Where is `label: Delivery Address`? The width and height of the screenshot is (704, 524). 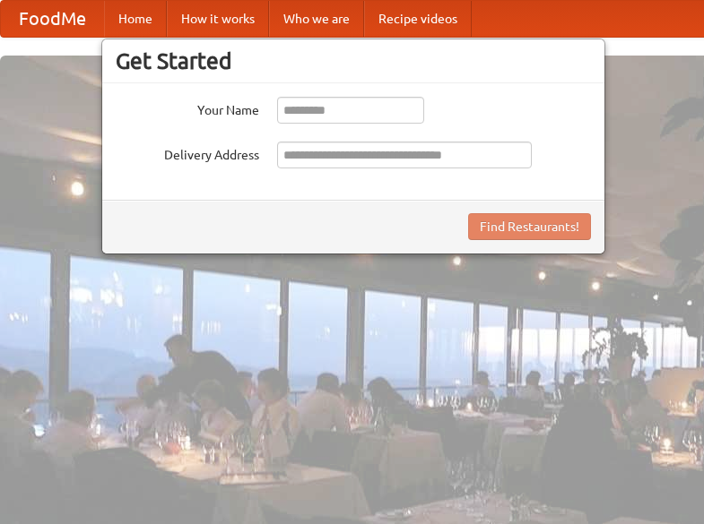
label: Delivery Address is located at coordinates (187, 152).